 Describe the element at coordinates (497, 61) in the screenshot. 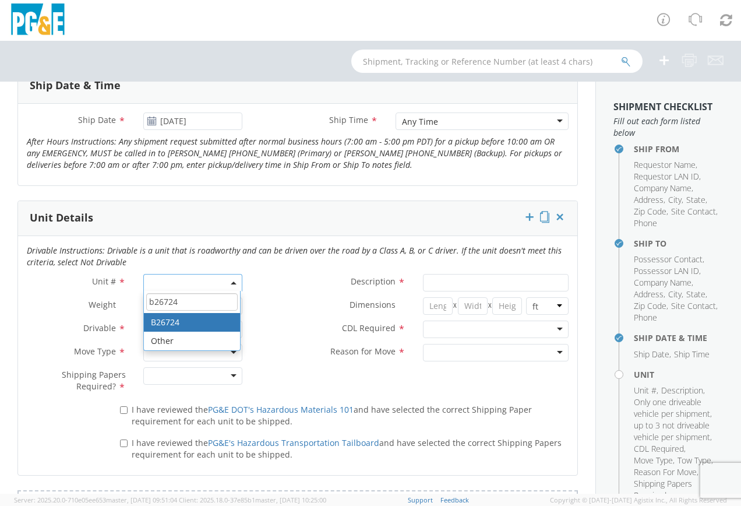

I see `input: Shipment, Tracking or Reference Number (at least 4 chars)` at that location.